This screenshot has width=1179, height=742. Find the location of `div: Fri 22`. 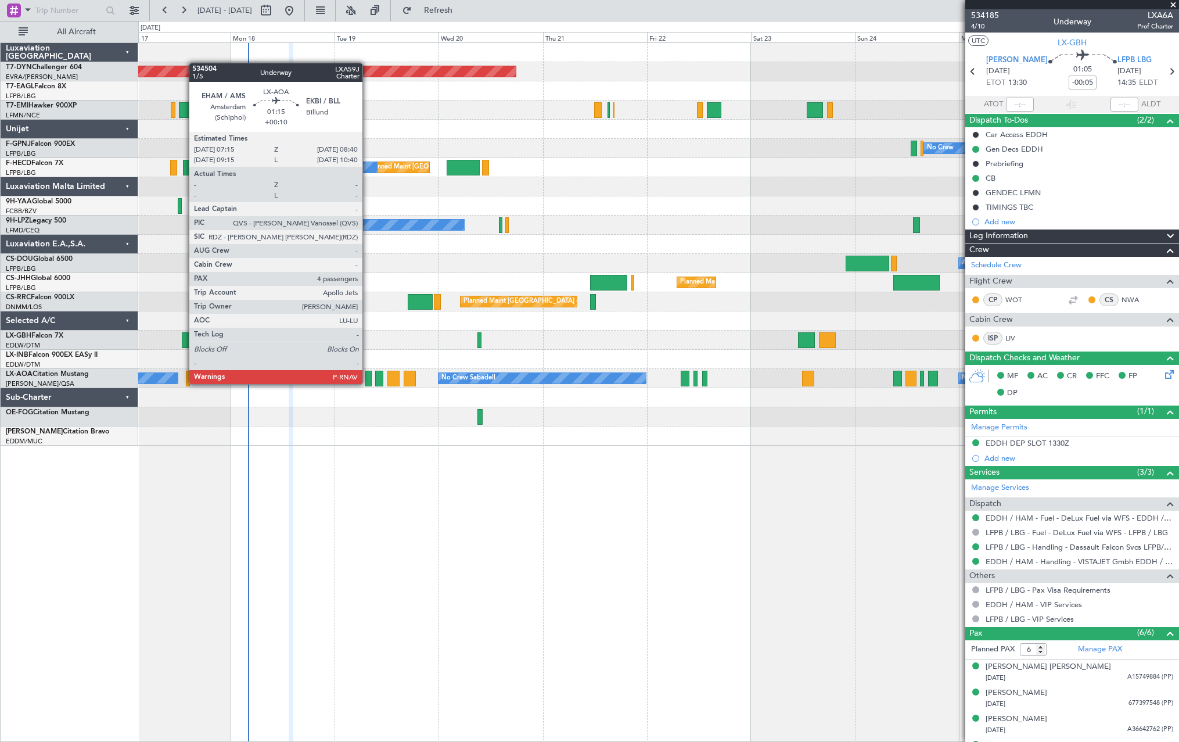

div: Fri 22 is located at coordinates (699, 37).